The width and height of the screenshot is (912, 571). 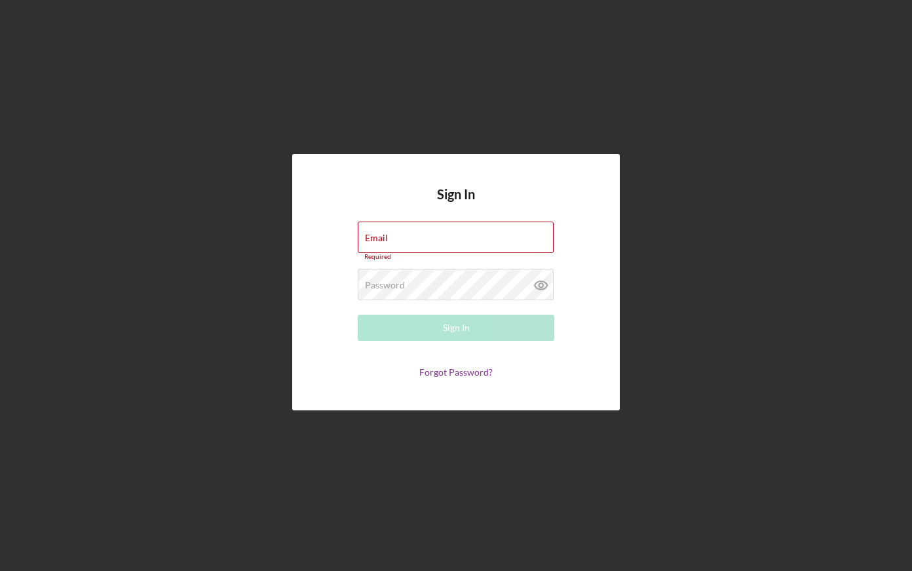 What do you see at coordinates (376, 238) in the screenshot?
I see `label: Email` at bounding box center [376, 238].